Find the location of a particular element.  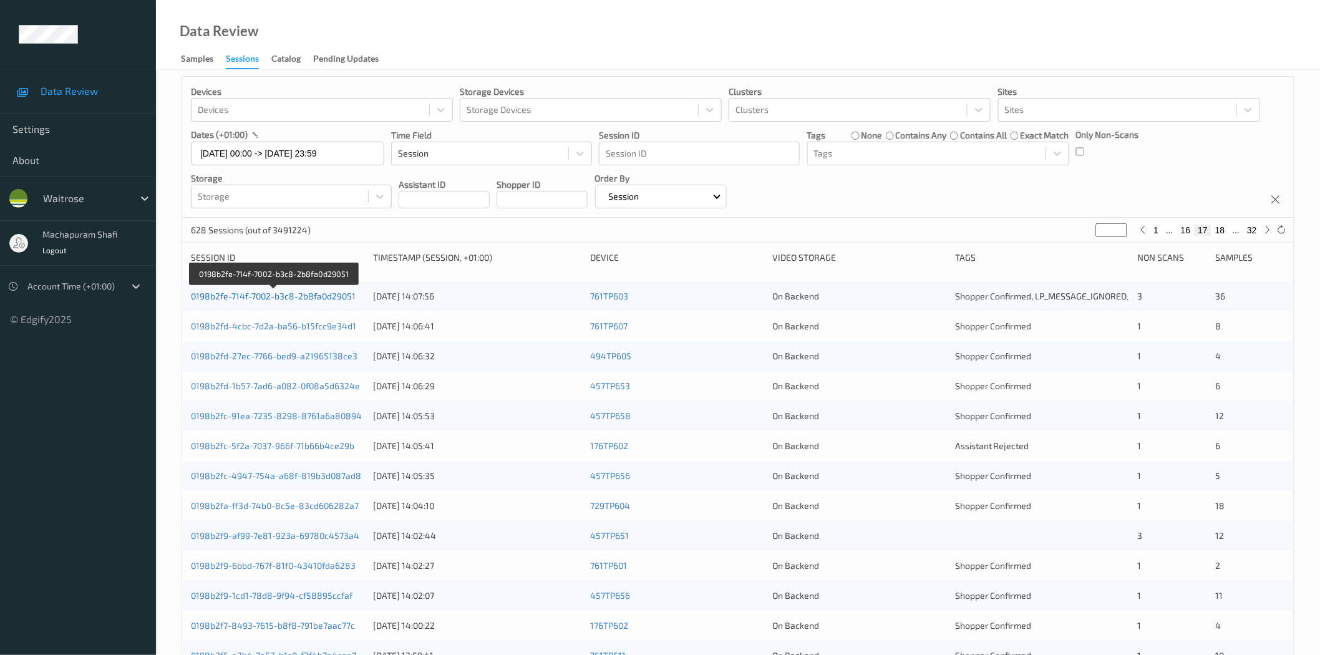

div: Catalog is located at coordinates (286, 60).